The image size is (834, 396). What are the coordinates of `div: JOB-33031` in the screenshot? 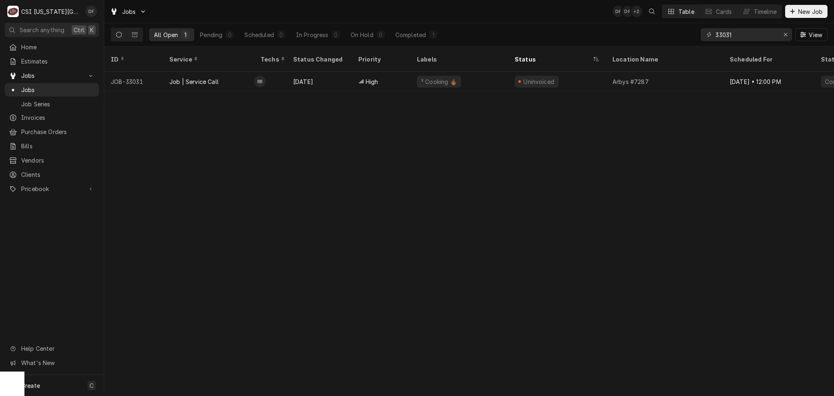 It's located at (134, 81).